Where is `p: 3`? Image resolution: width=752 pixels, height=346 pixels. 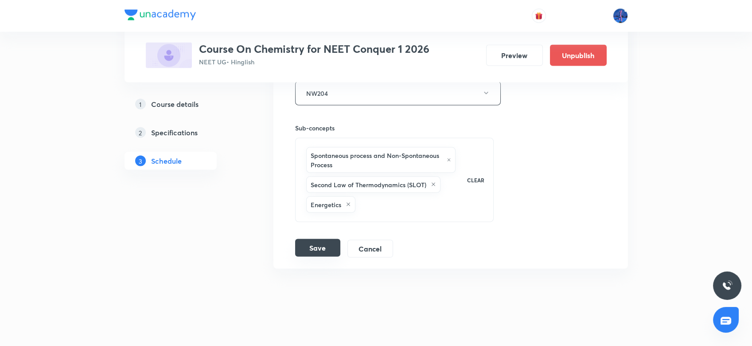
p: 3 is located at coordinates (140, 161).